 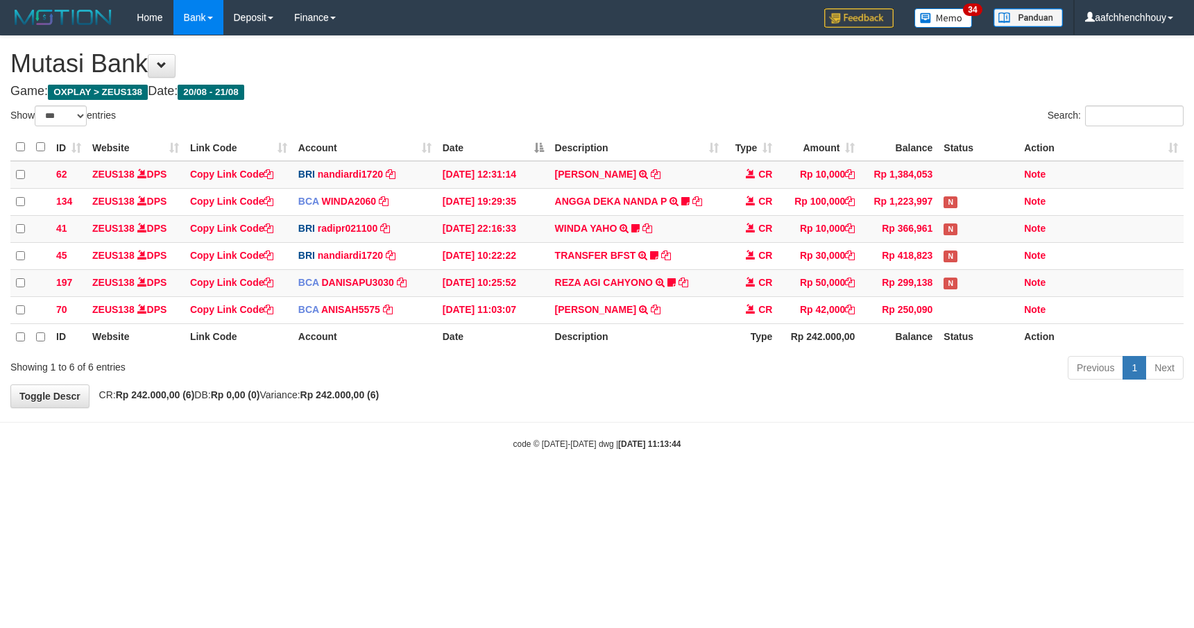 I want to click on th: Action: activate to sort column ascending, so click(x=1101, y=147).